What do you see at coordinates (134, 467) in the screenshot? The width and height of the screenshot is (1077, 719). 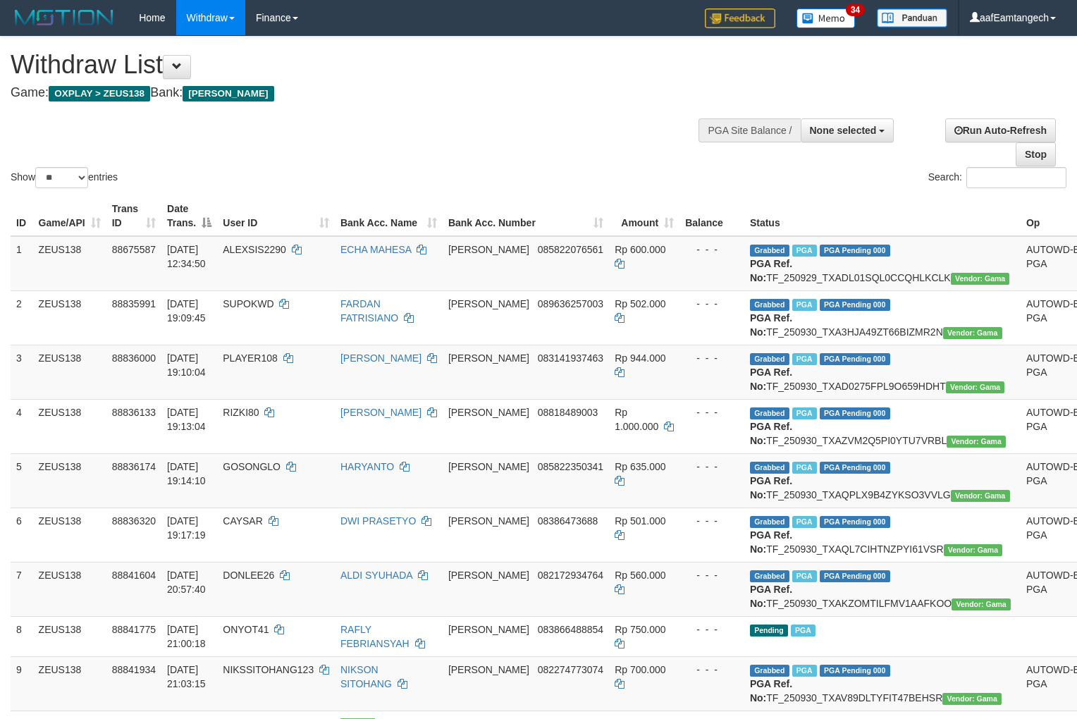 I see `span: 88836174` at bounding box center [134, 467].